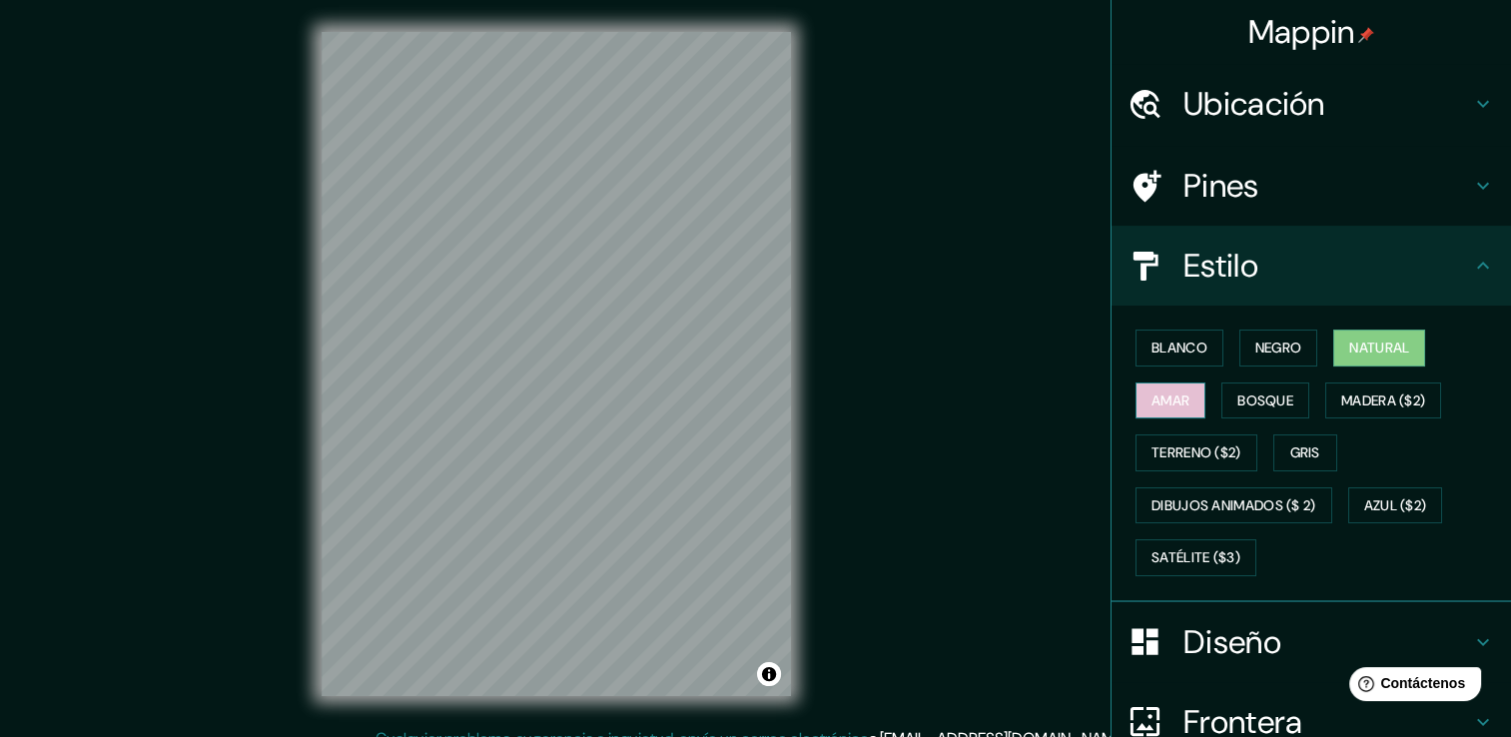 The image size is (1511, 737). I want to click on h4: Diseño, so click(1327, 642).